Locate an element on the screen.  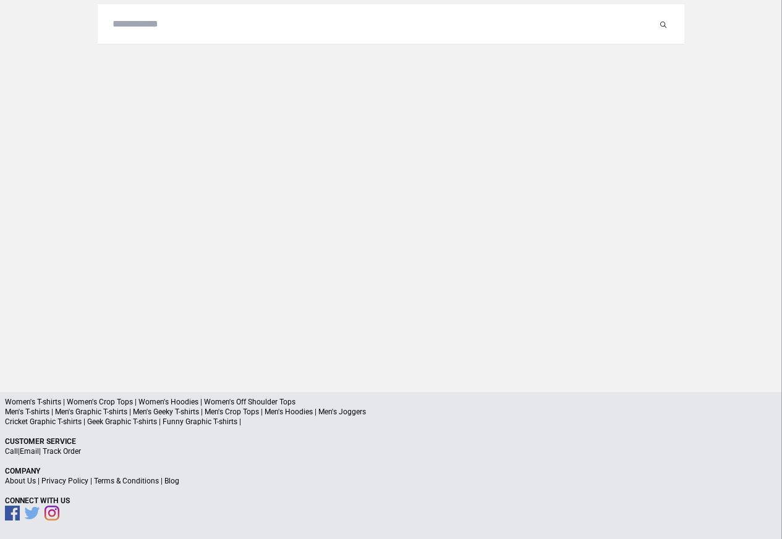
a: Call is located at coordinates (11, 452).